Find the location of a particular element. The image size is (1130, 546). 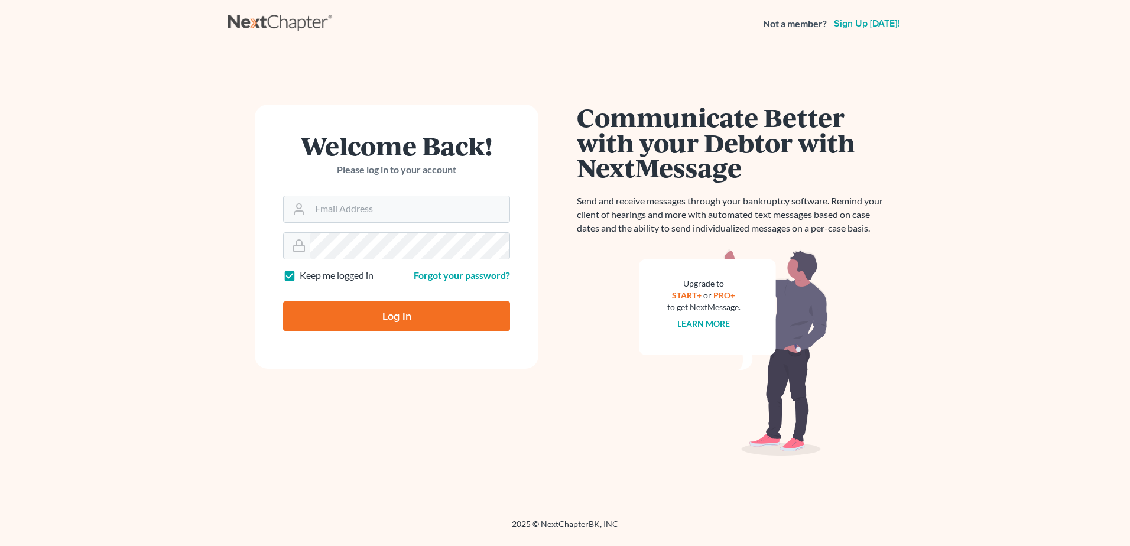

strong: Not a member? is located at coordinates (795, 24).